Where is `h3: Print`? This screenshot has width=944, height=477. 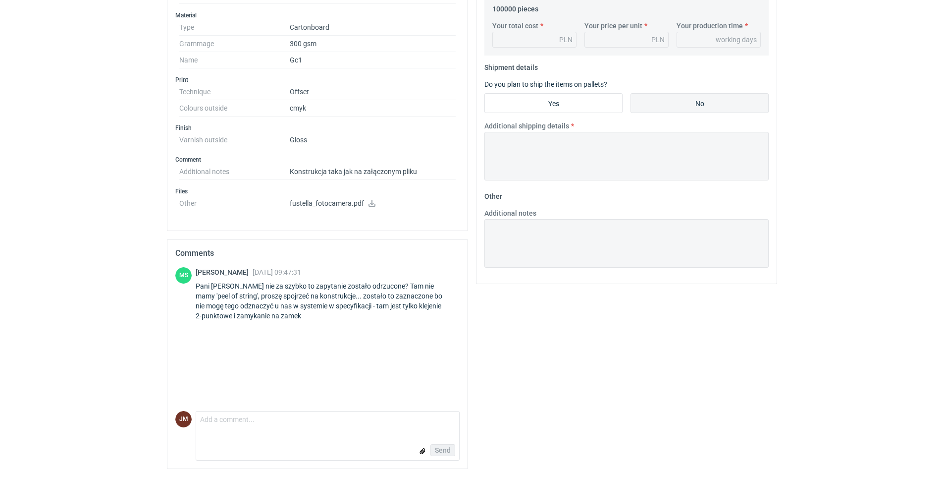
h3: Print is located at coordinates (318, 80).